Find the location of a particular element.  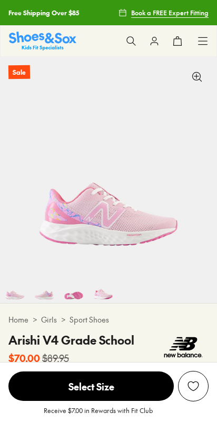

a: Book a FREE Expert Fitting is located at coordinates (163, 13).